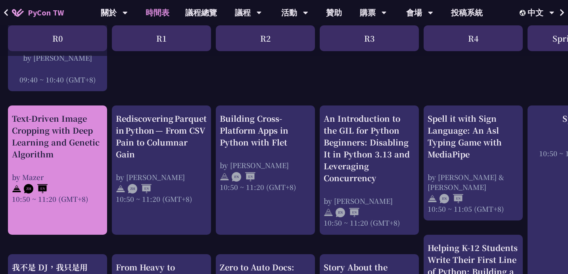 The height and width of the screenshot is (274, 568). Describe the element at coordinates (474, 209) in the screenshot. I see `div: 10:50 ~ 11:05 (GMT+8)` at that location.